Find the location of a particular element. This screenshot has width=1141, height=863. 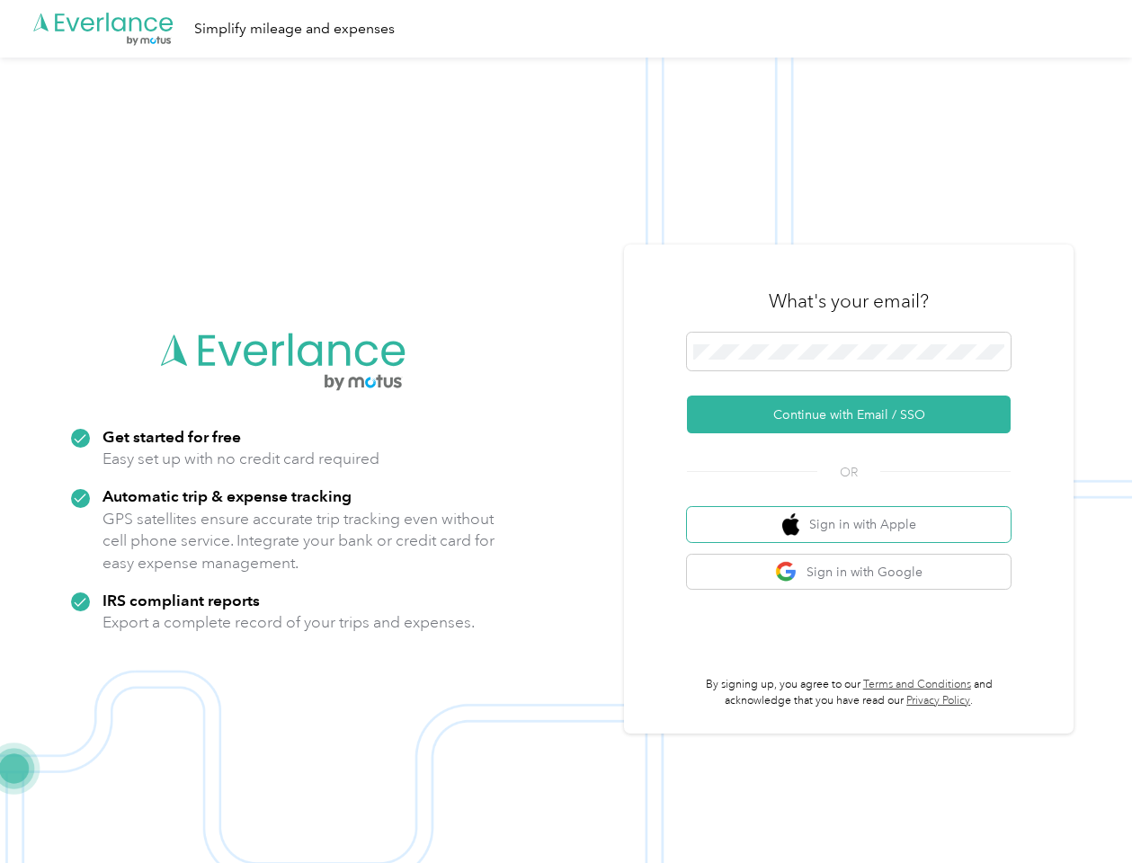

a: Terms and Conditions is located at coordinates (917, 684).